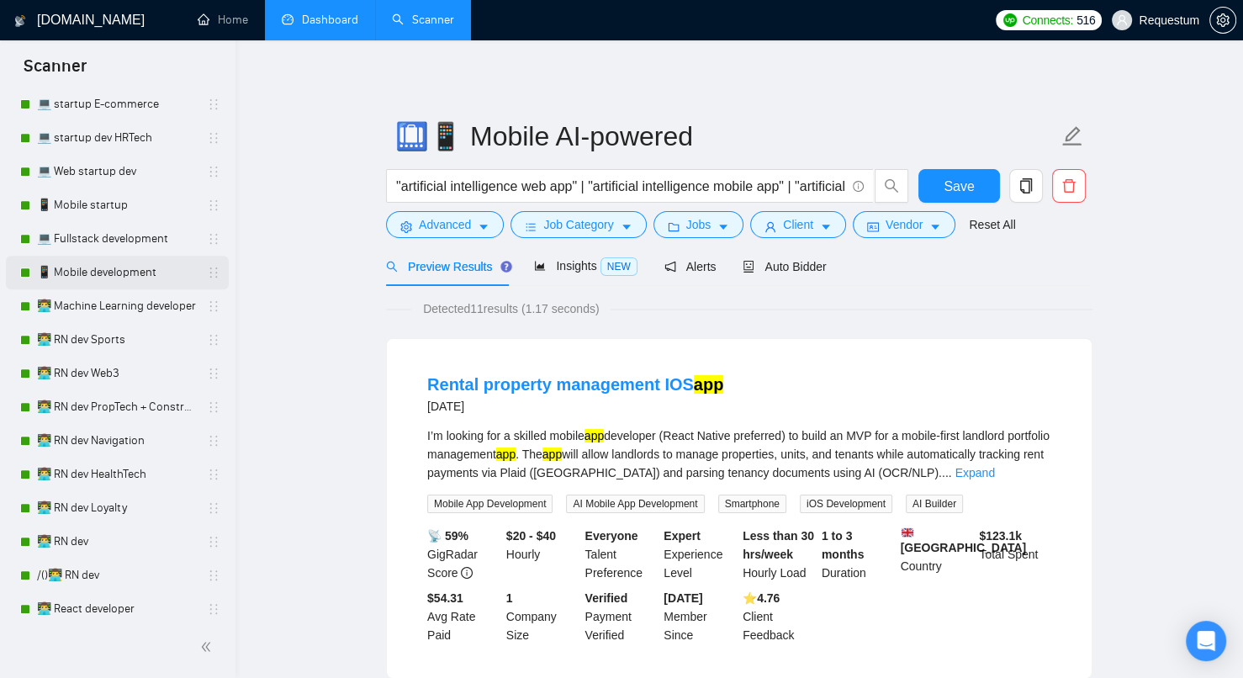  What do you see at coordinates (621, 186) in the screenshot?
I see `input: Search Freelance Jobs...` at bounding box center [621, 186].